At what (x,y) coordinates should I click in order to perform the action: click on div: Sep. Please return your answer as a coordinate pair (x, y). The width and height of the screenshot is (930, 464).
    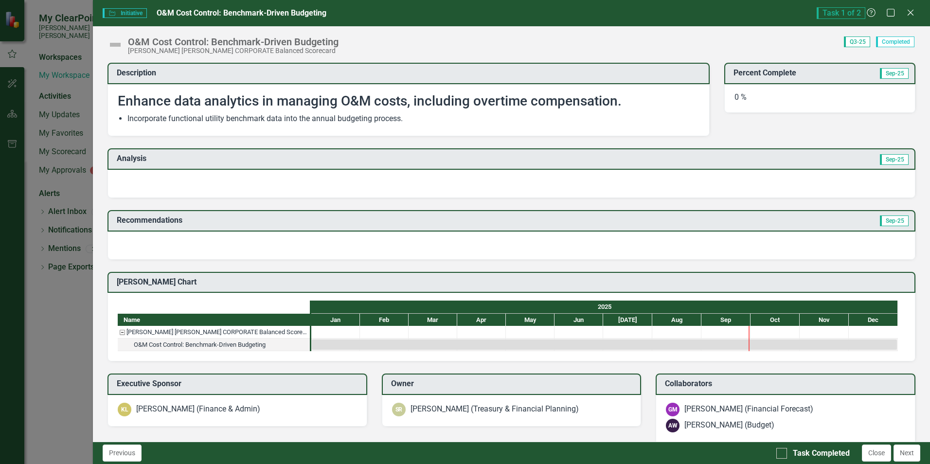
    Looking at the image, I should click on (726, 320).